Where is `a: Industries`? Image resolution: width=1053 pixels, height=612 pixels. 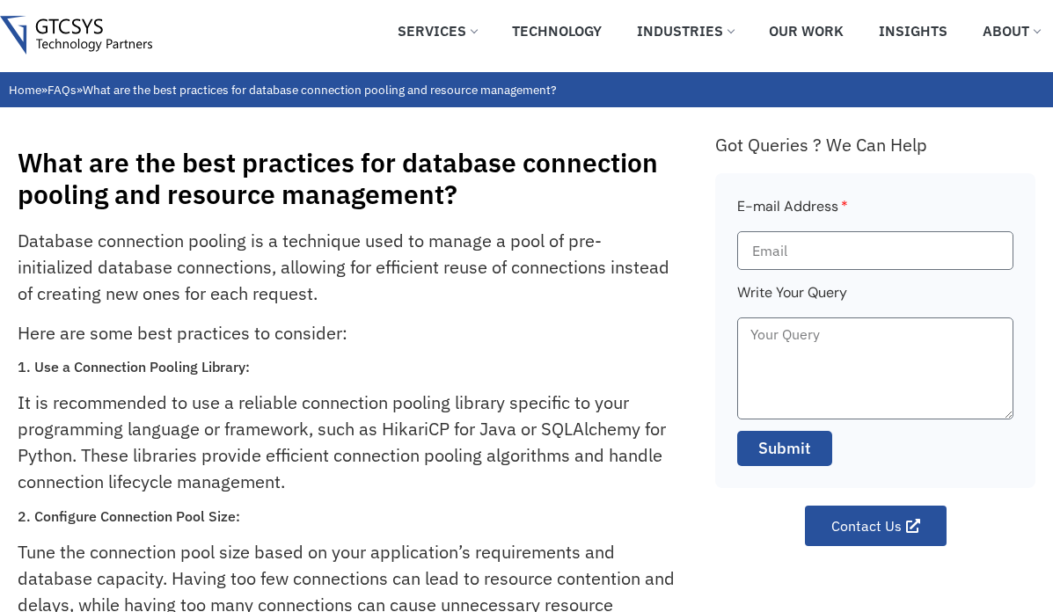
a: Industries is located at coordinates (685, 31).